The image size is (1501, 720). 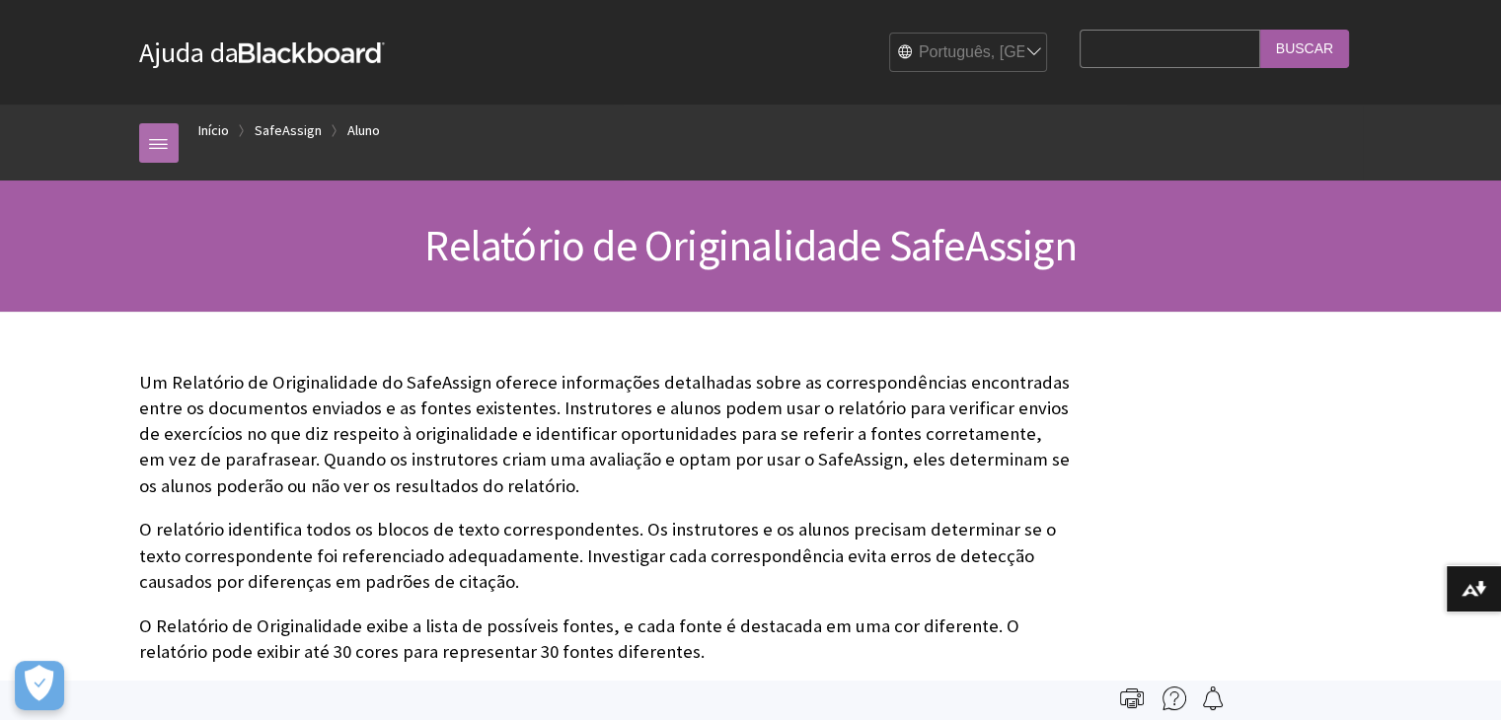 What do you see at coordinates (312, 52) in the screenshot?
I see `strong: Blackboard` at bounding box center [312, 52].